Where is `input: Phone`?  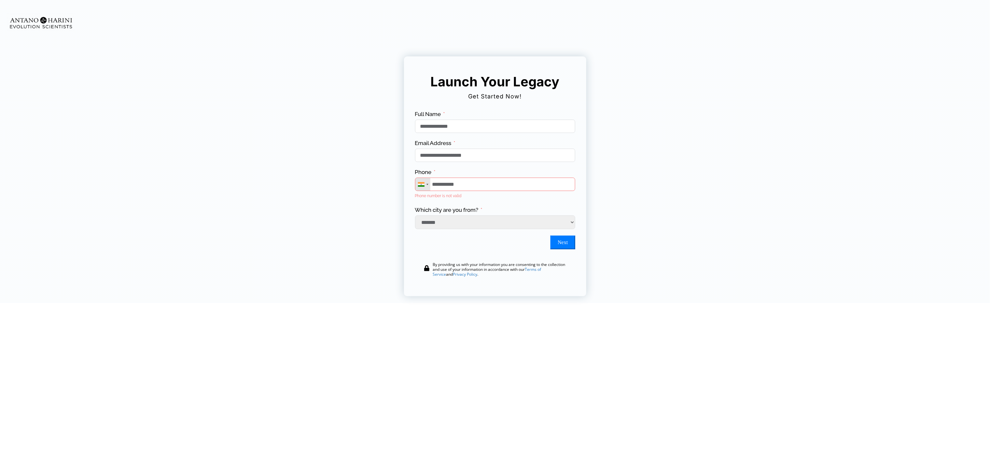
input: Phone is located at coordinates (495, 184).